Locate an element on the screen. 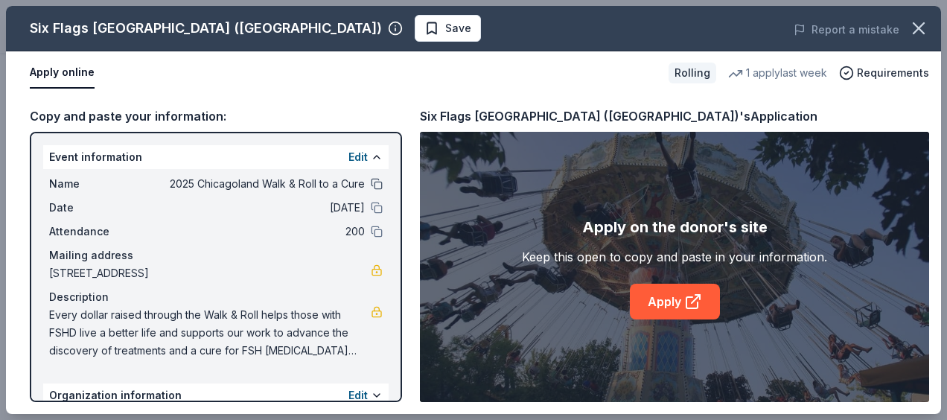 Image resolution: width=947 pixels, height=420 pixels. div: Mailing address is located at coordinates (216, 255).